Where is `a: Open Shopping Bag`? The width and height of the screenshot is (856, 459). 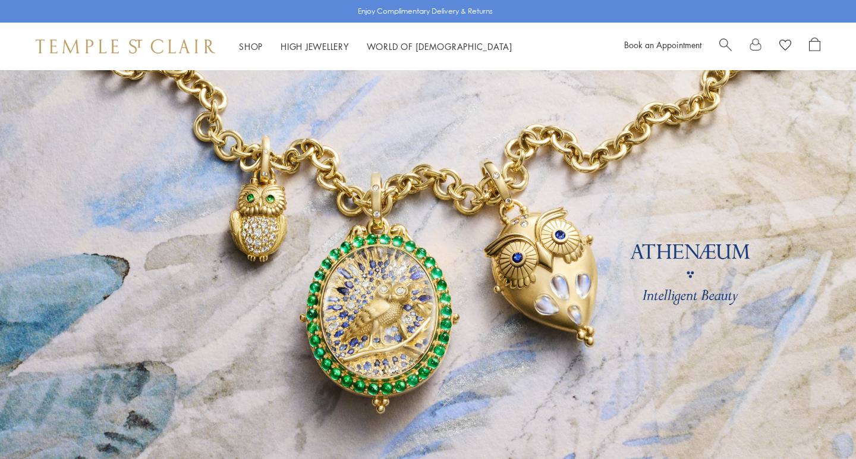 a: Open Shopping Bag is located at coordinates (815, 46).